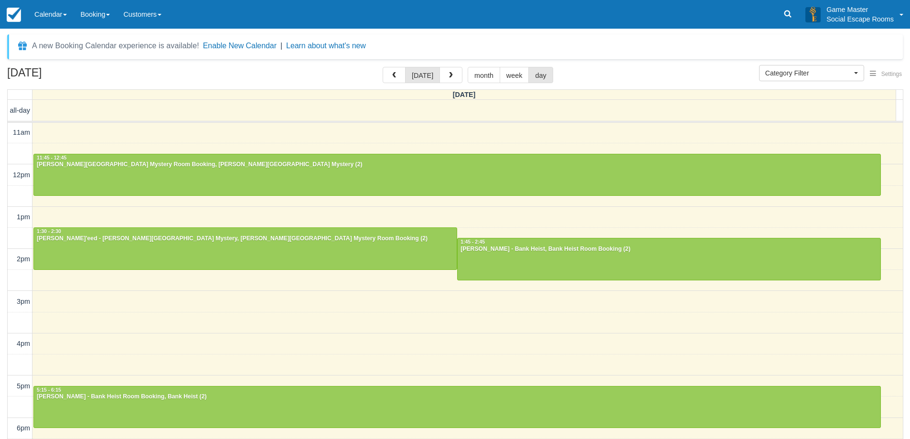  I want to click on span: 11am, so click(21, 132).